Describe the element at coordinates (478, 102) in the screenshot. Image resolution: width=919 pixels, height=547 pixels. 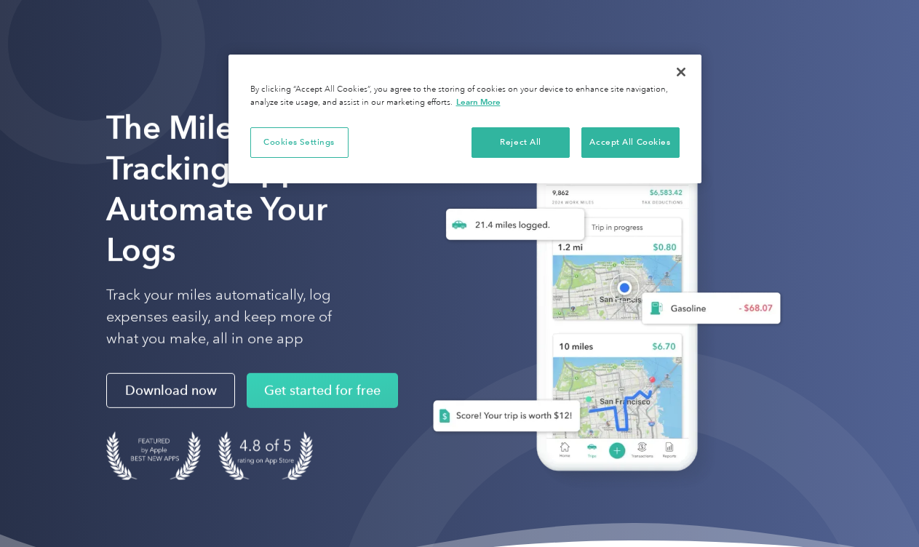
I see `a: More information about your privacy, opens in a new tab` at that location.